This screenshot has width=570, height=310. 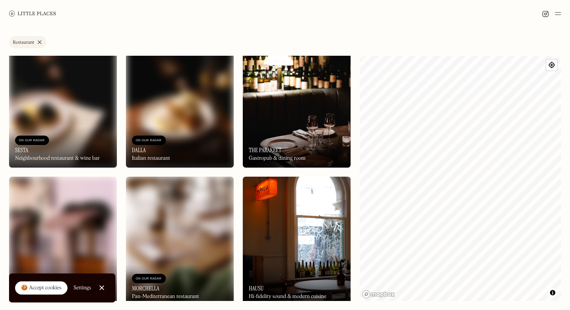 What do you see at coordinates (180, 103) in the screenshot?
I see `a: DallaDallaOn Our RadarDallaItalian restaurant` at bounding box center [180, 103].